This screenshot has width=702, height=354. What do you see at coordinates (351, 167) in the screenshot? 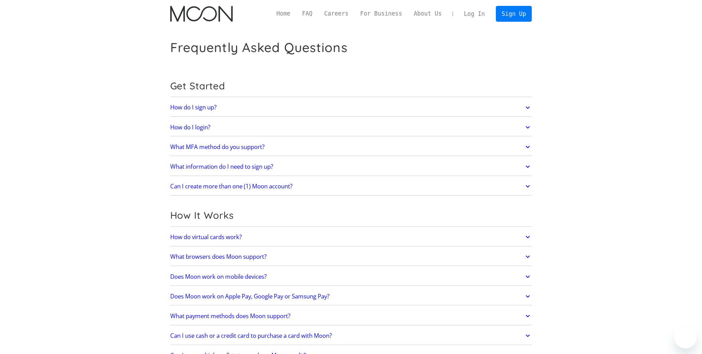
I see `a: What information do I need to sign up?` at bounding box center [351, 167].